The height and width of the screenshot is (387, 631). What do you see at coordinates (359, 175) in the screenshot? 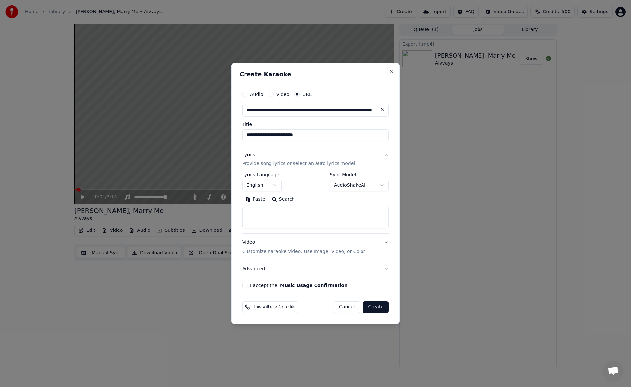
I see `label: Sync Model` at bounding box center [359, 175].